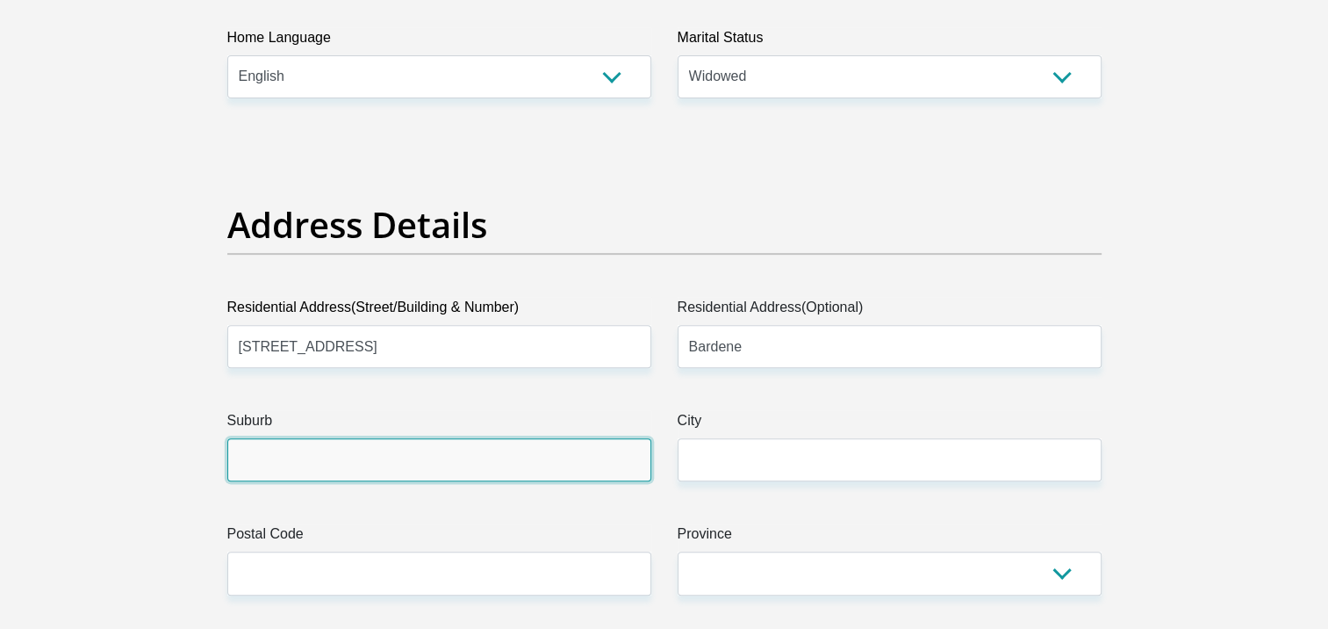 The width and height of the screenshot is (1328, 629). Describe the element at coordinates (665, 225) in the screenshot. I see `h2: Address Details` at that location.